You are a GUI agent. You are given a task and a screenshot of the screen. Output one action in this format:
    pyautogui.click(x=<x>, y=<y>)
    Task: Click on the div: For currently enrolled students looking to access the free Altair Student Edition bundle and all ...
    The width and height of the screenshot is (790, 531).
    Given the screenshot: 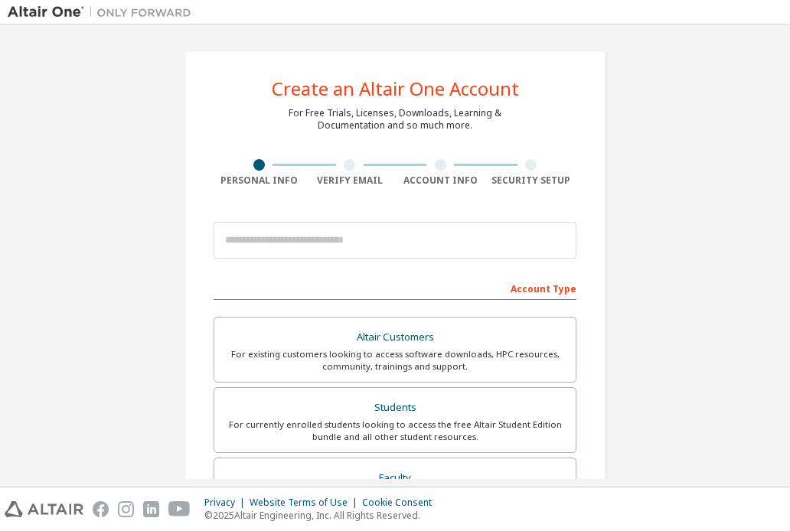 What is the action you would take?
    pyautogui.click(x=395, y=431)
    